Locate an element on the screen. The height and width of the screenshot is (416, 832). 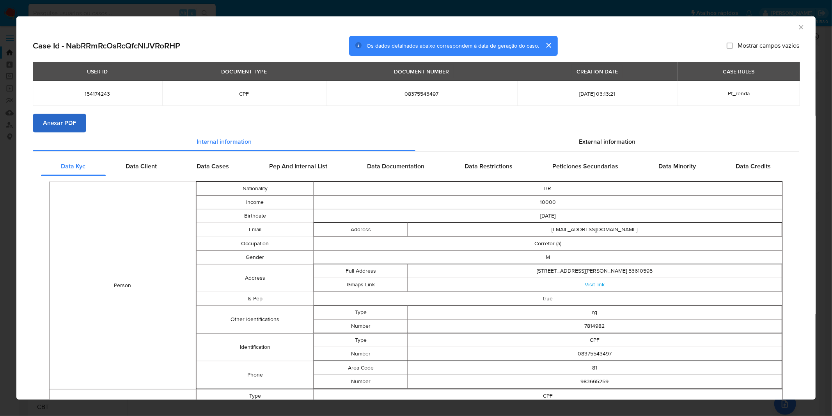
td: 983665259 is located at coordinates (595, 381).